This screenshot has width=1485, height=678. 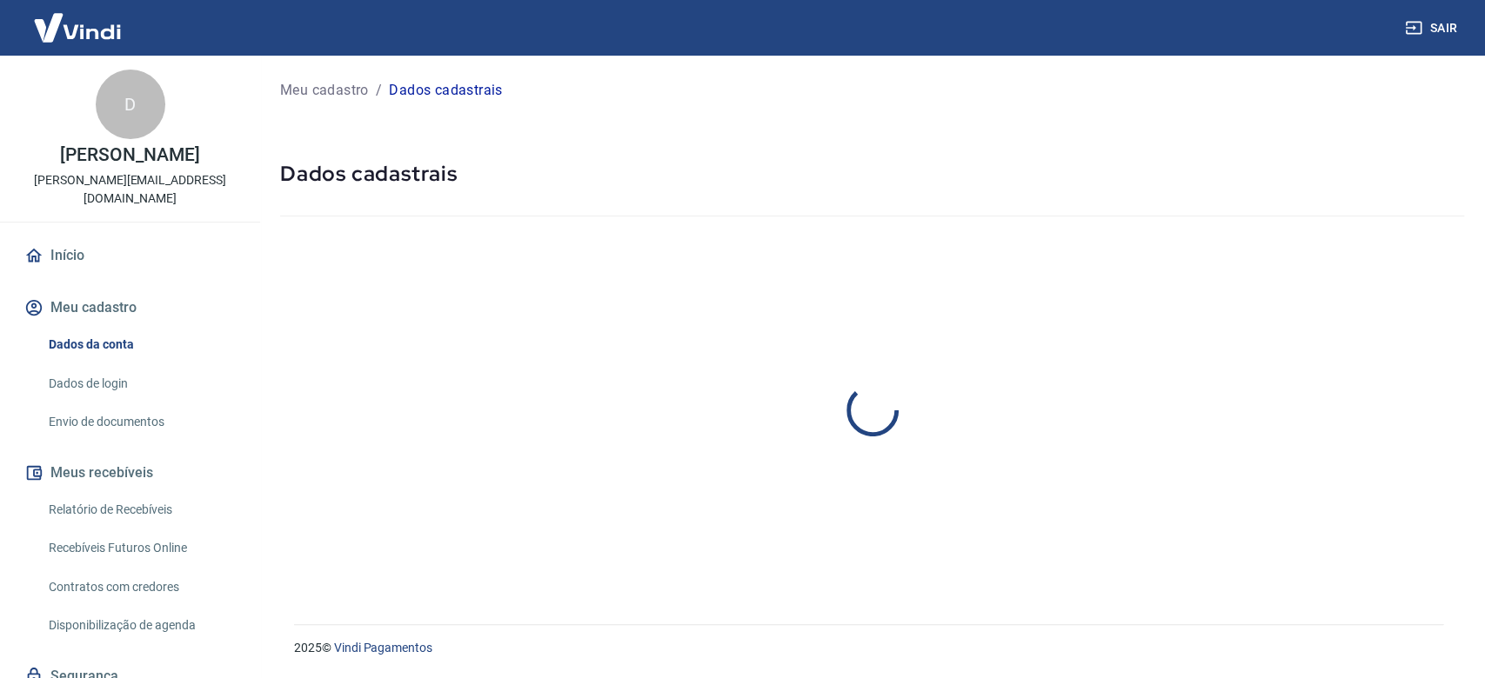 What do you see at coordinates (324, 90) in the screenshot?
I see `a: Meu cadastro` at bounding box center [324, 90].